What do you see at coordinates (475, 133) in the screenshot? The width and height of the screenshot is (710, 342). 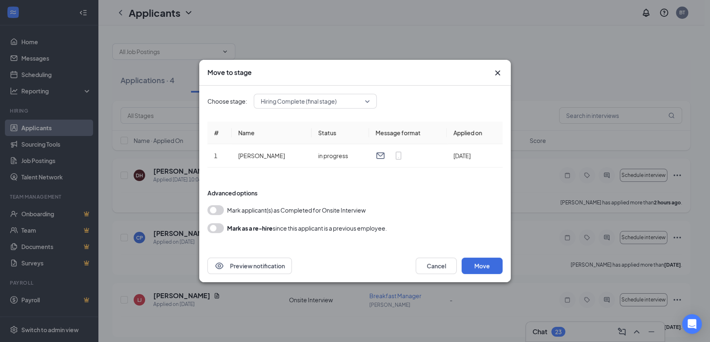 I see `th: Applied on` at bounding box center [475, 133].